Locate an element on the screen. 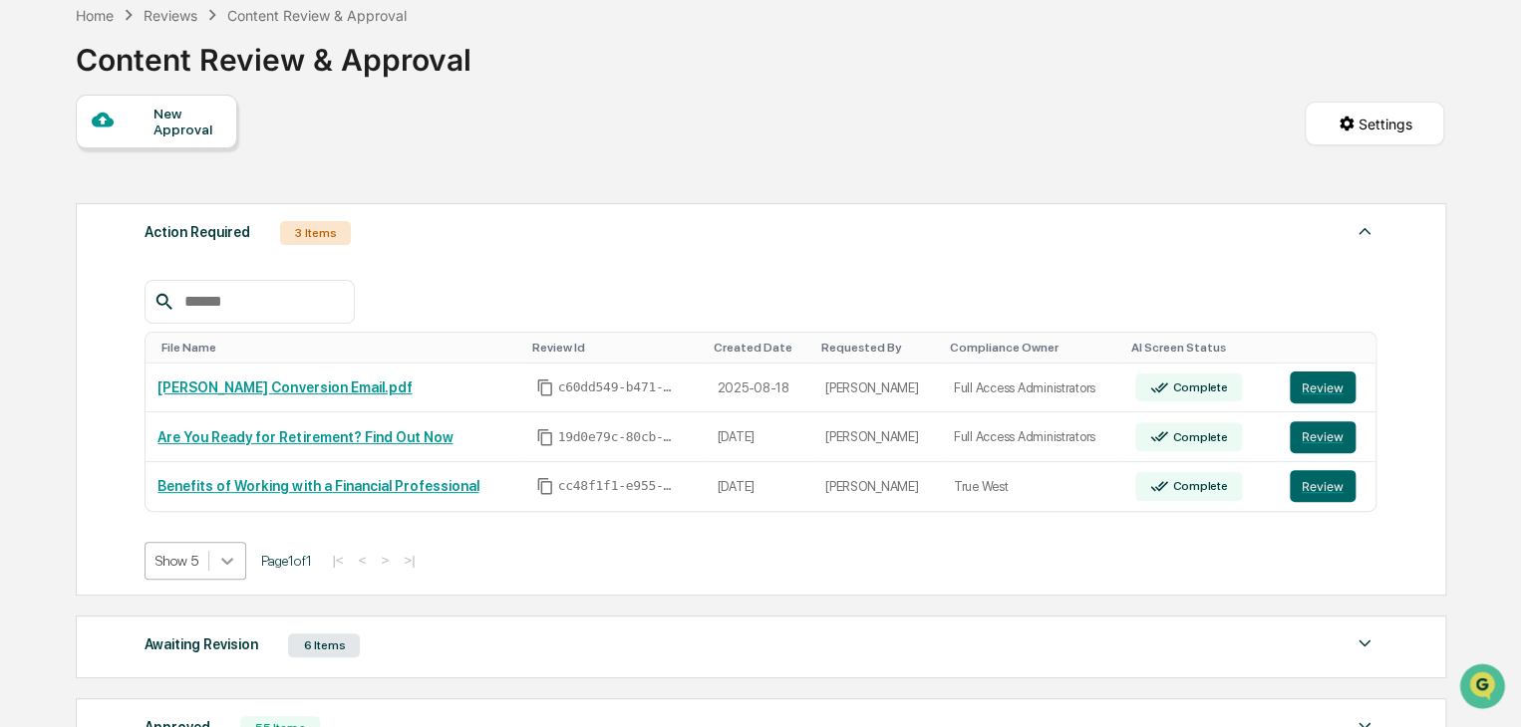  a: 🗄️Attestations is located at coordinates (195, 261).